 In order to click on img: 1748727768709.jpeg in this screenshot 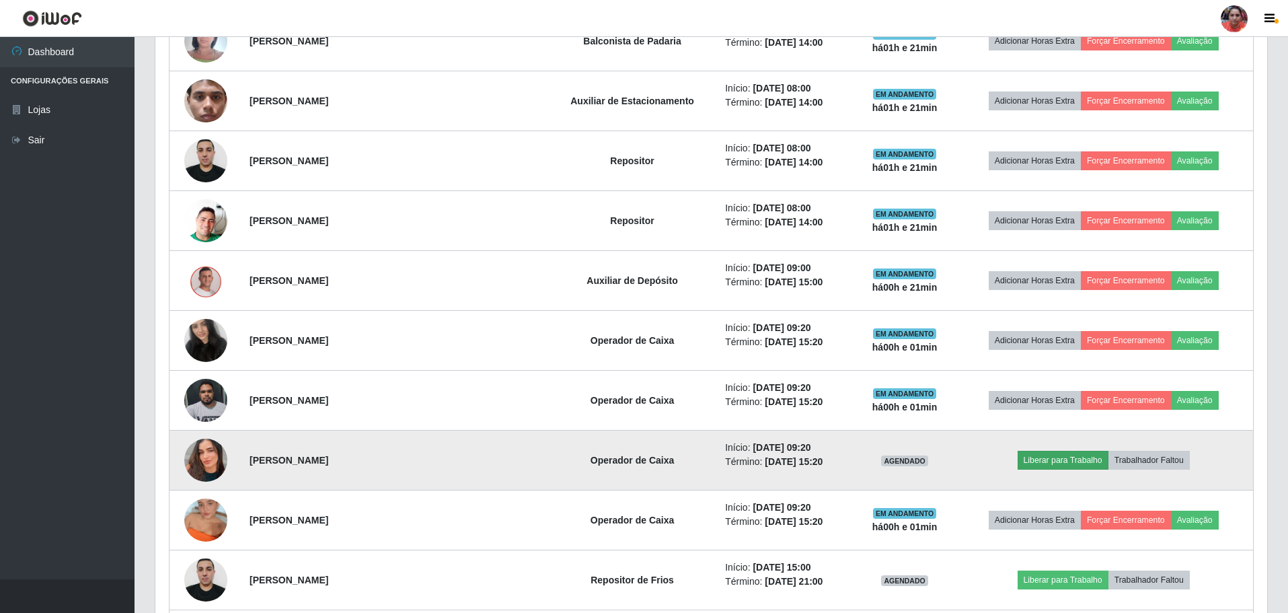, I will do `click(206, 100)`.